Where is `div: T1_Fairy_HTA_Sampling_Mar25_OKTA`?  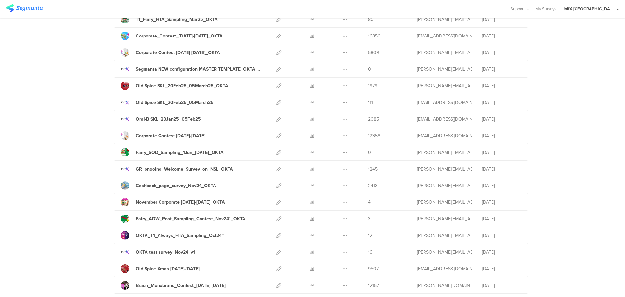
div: T1_Fairy_HTA_Sampling_Mar25_OKTA is located at coordinates (177, 19).